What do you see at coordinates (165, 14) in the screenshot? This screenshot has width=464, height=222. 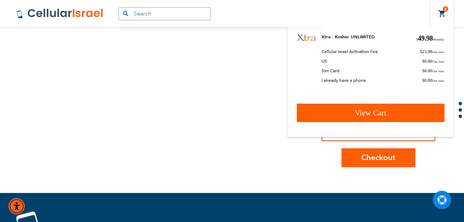 I see `input: Search` at bounding box center [165, 14].